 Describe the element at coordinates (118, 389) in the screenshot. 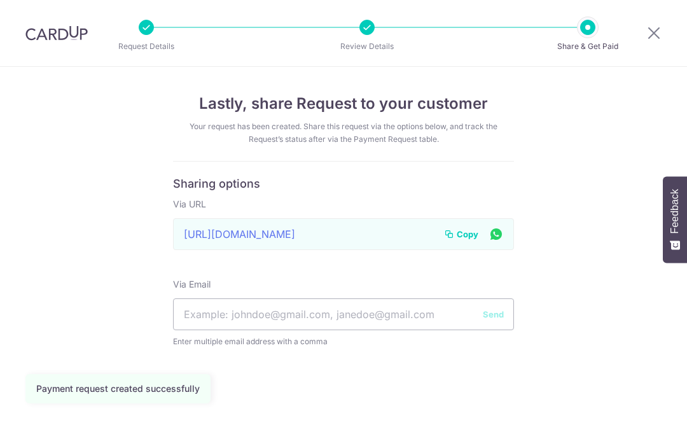

I see `div: Payment request created successfully` at that location.